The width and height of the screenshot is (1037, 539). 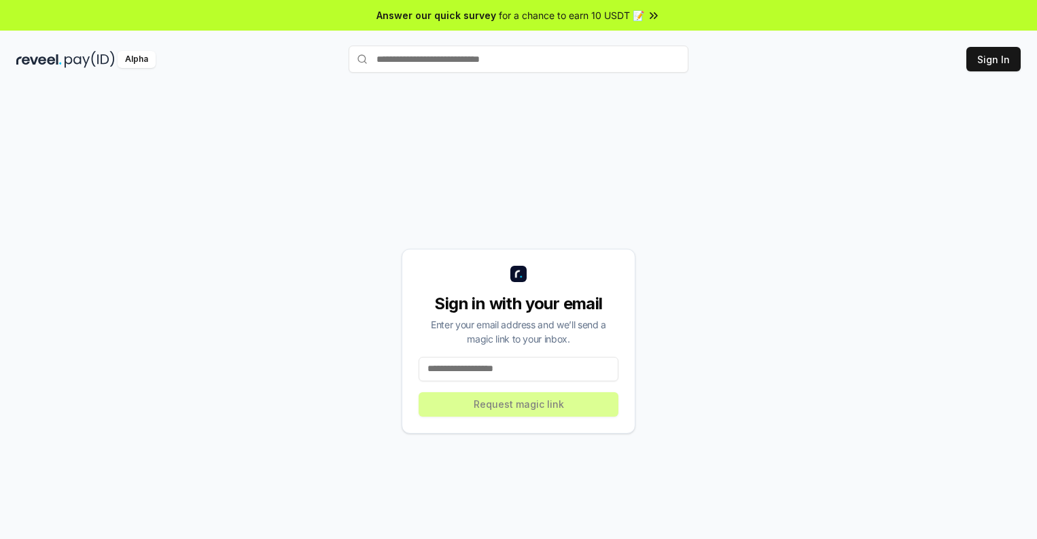 What do you see at coordinates (137, 59) in the screenshot?
I see `div: Alpha` at bounding box center [137, 59].